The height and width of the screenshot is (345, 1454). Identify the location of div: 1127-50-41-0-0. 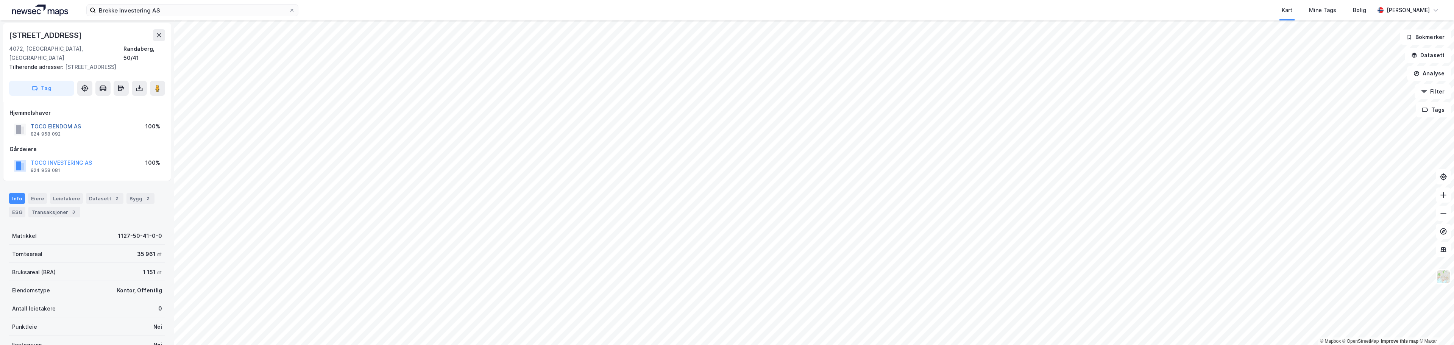
(140, 236).